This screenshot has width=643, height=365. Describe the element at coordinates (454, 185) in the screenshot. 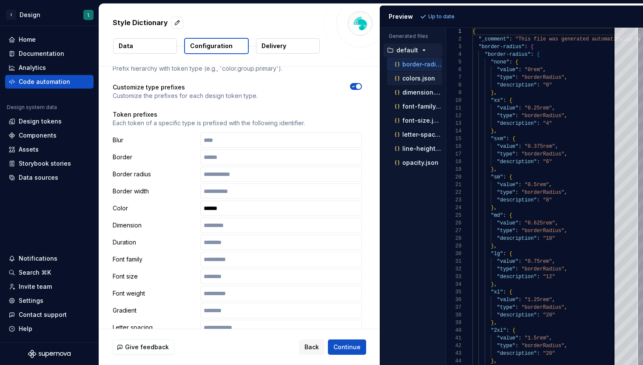

I see `div: 21` at that location.